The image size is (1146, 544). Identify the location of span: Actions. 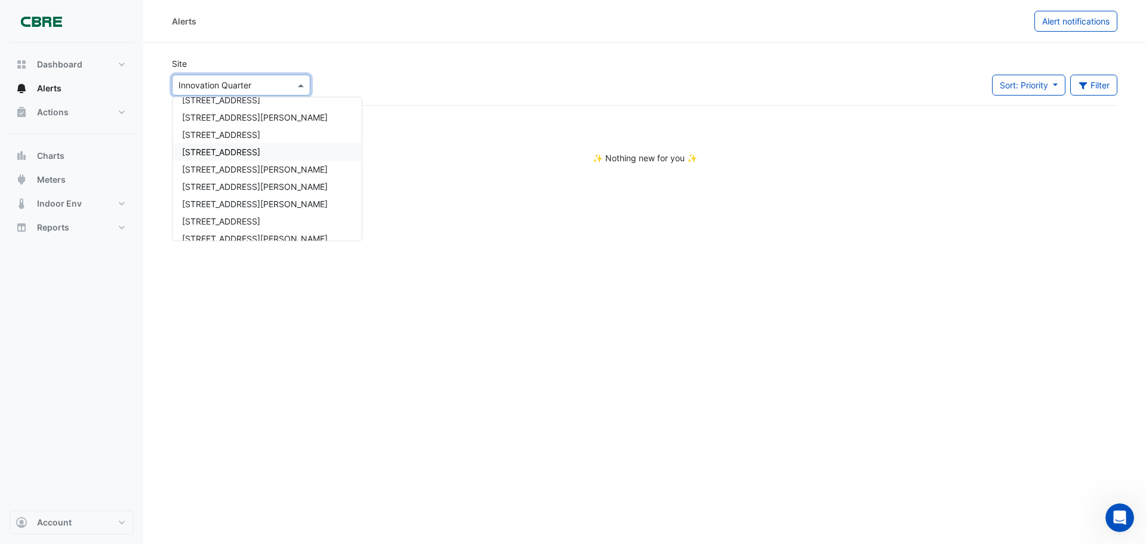
(53, 112).